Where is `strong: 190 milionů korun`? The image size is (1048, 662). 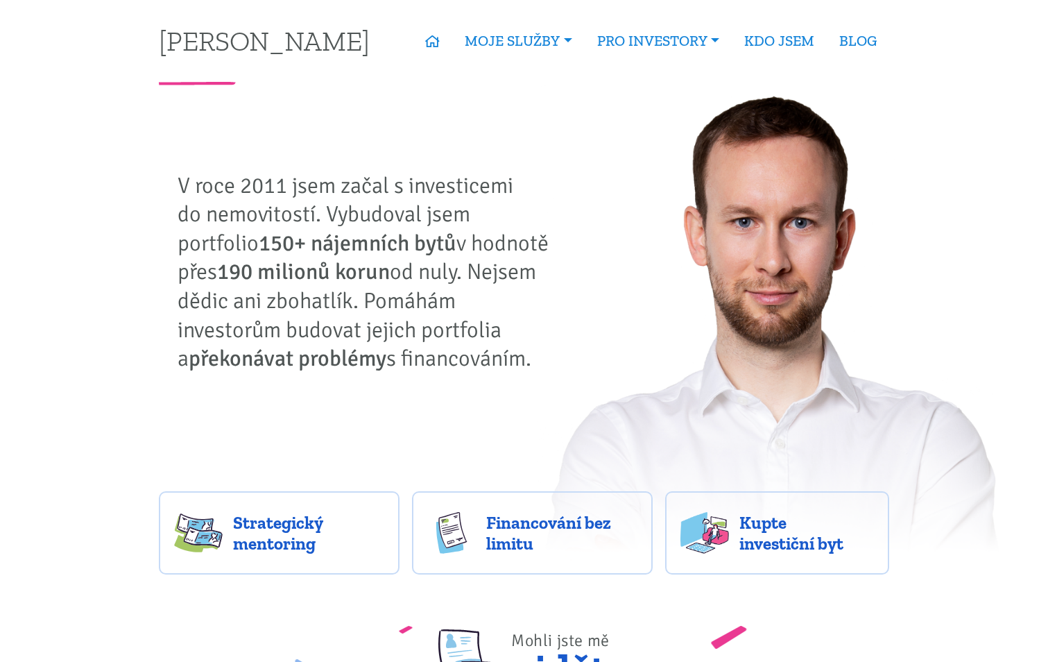 strong: 190 milionů korun is located at coordinates (303, 271).